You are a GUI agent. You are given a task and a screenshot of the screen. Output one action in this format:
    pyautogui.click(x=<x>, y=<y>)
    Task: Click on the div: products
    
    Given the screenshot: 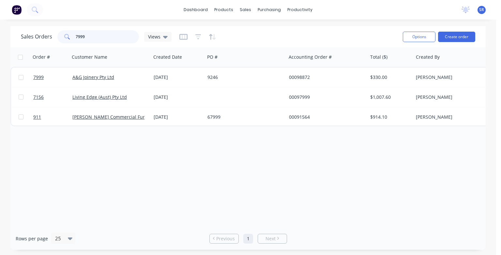 What is the action you would take?
    pyautogui.click(x=224, y=10)
    